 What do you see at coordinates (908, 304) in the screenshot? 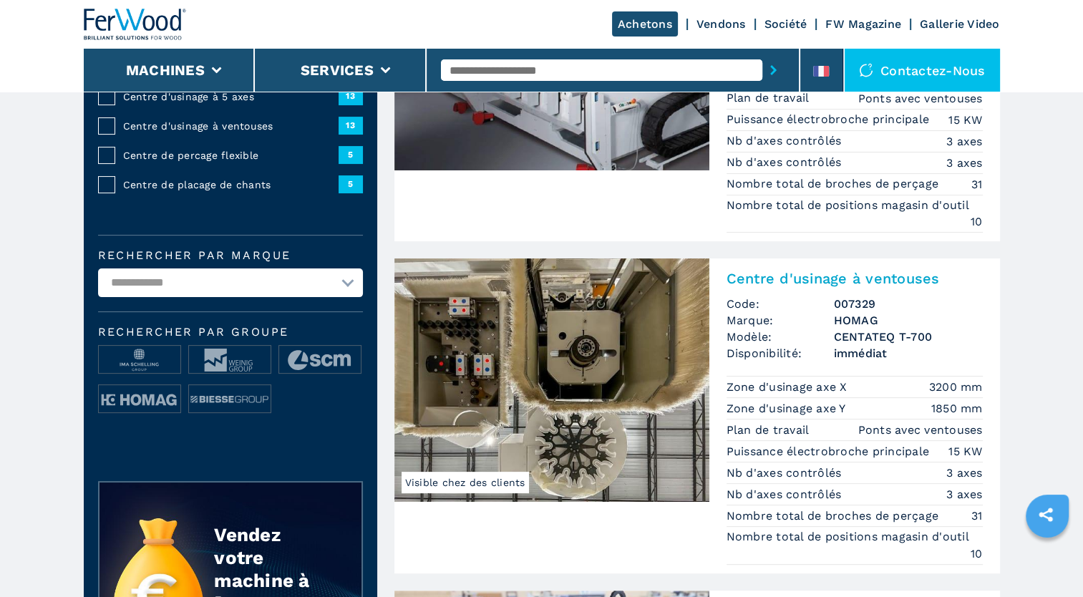
I see `h3: 007329` at bounding box center [908, 304].